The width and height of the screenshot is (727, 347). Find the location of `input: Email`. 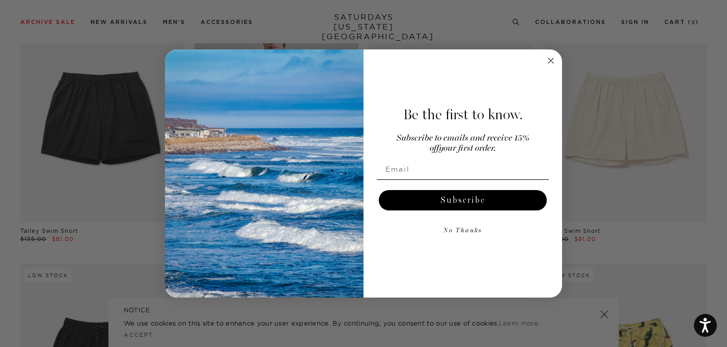

input: Email is located at coordinates (463, 169).